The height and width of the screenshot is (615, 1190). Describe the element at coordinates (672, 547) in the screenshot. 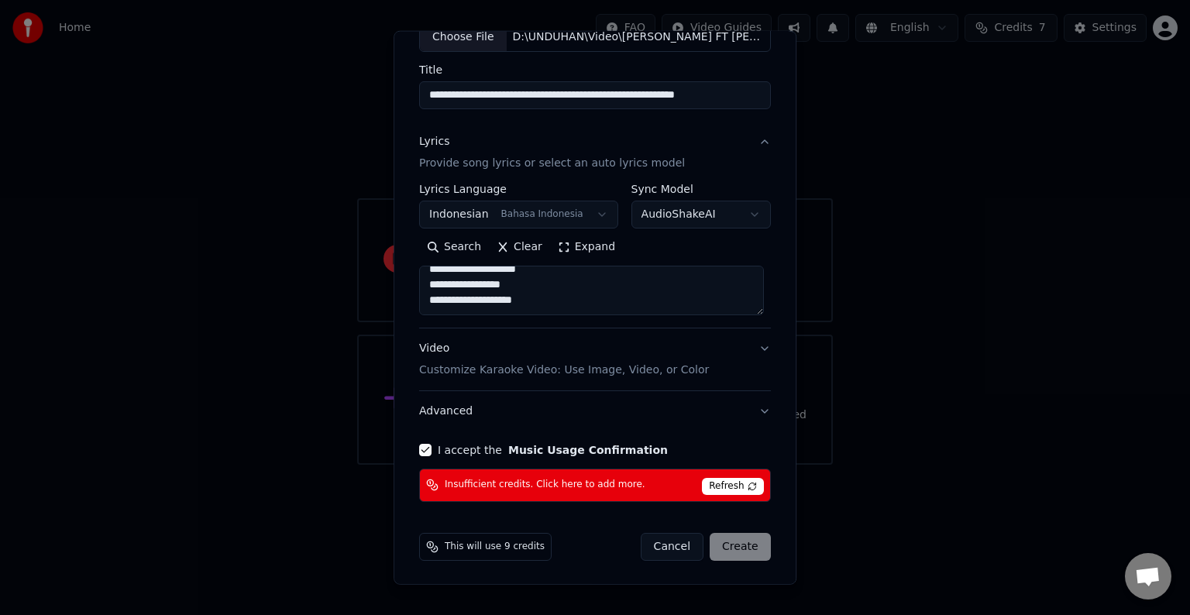

I see `button: Cancel` at that location.